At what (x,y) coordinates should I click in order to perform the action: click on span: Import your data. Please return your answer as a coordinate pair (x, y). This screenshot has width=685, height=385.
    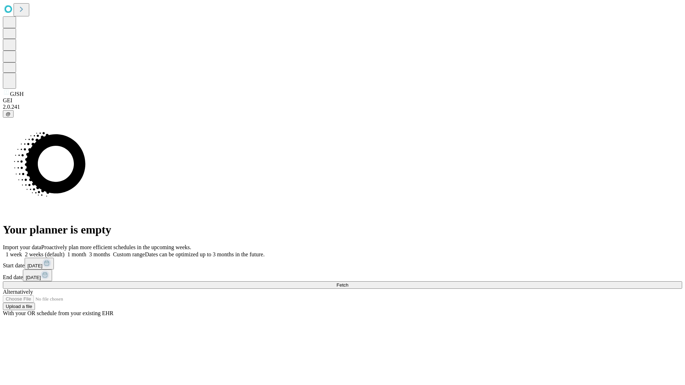
    Looking at the image, I should click on (22, 247).